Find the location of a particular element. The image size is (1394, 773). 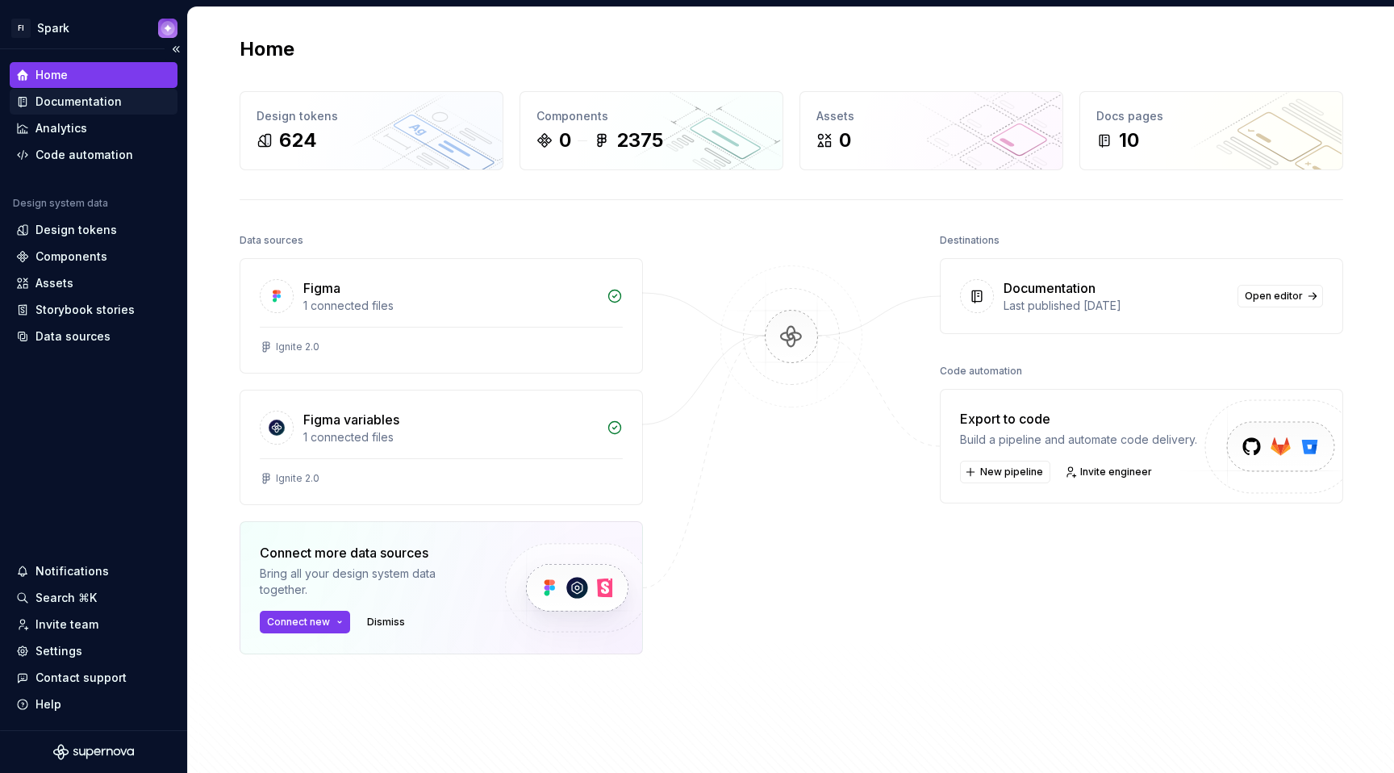

img: Design System Manager is located at coordinates (168, 28).